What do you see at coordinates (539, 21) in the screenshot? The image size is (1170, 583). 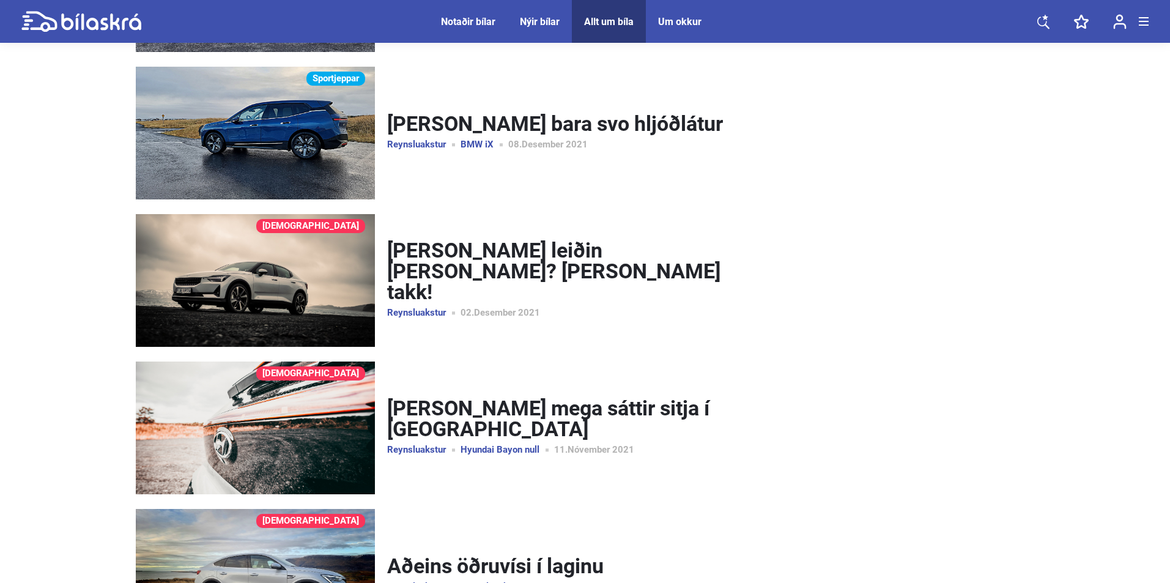 I see `div: Nýir bílar` at bounding box center [539, 21].